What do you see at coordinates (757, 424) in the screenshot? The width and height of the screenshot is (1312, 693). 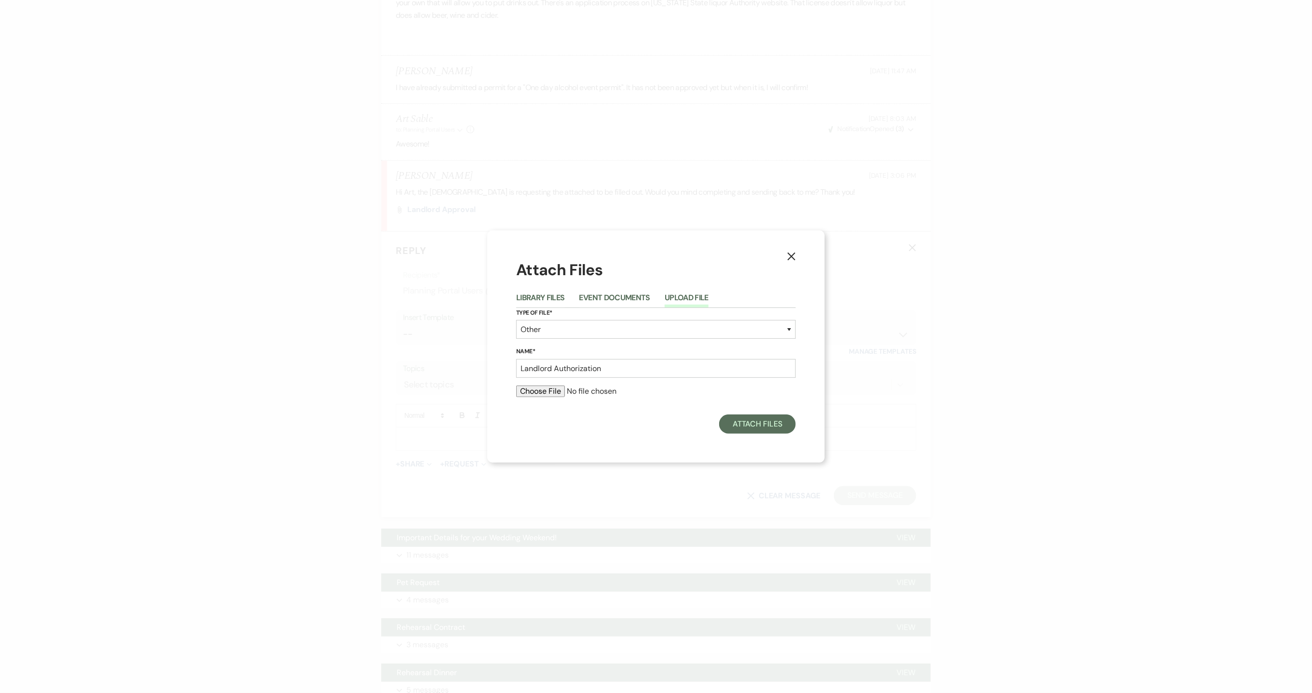 I see `button: Attach Files` at bounding box center [757, 424].